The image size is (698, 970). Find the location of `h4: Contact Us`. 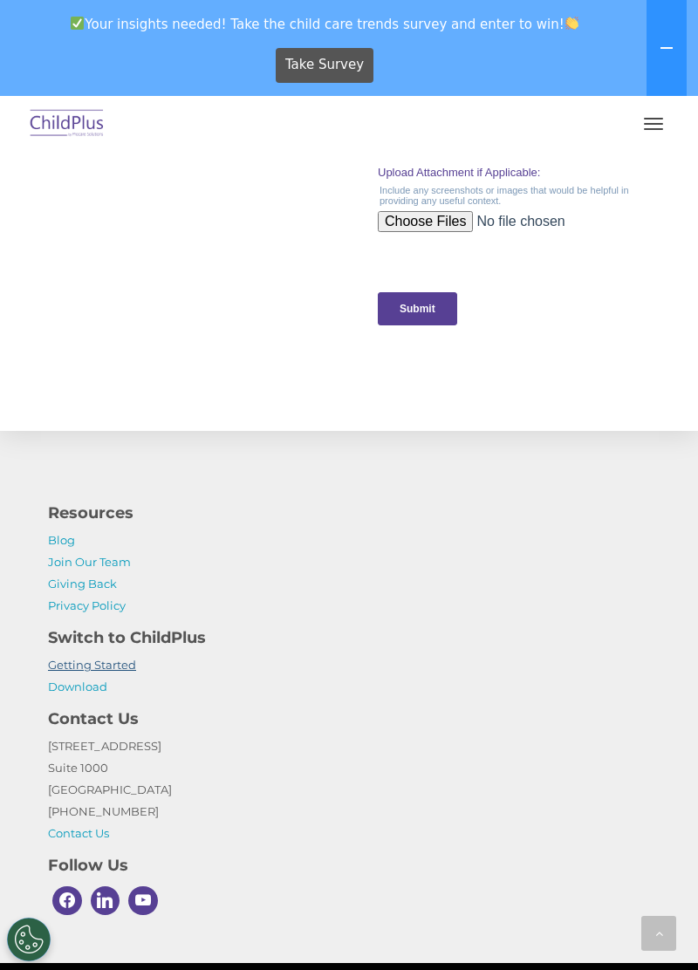

h4: Contact Us is located at coordinates (349, 719).